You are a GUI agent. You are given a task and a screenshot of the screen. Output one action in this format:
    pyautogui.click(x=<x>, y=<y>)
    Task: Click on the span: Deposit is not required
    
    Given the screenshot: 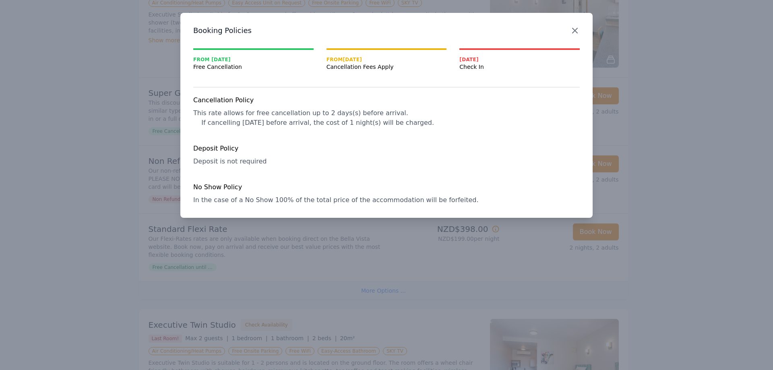 What is the action you would take?
    pyautogui.click(x=230, y=161)
    